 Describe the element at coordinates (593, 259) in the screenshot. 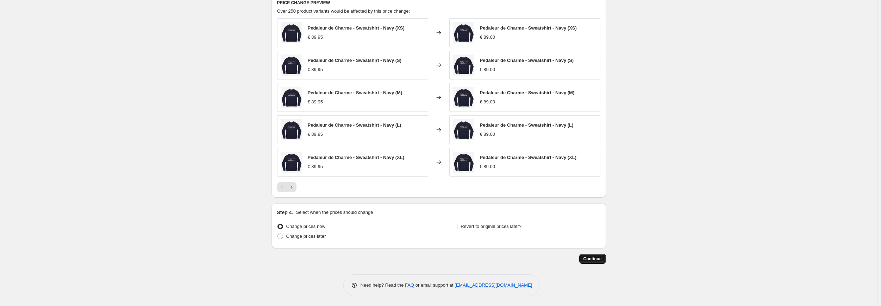

I see `span: Continue` at that location.